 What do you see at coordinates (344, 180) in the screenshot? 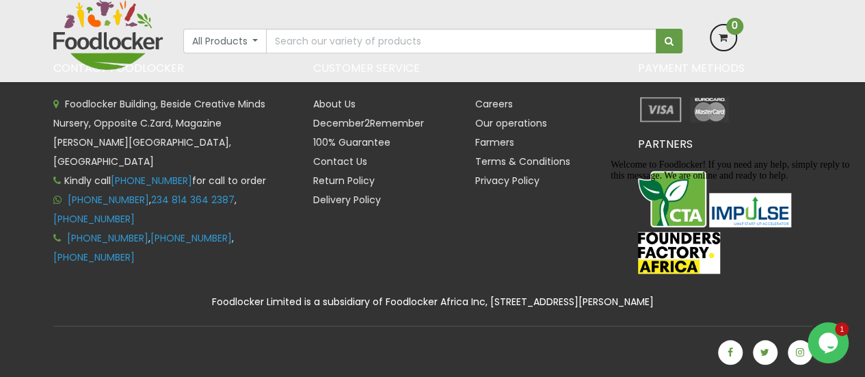
I see `a: Return Policy` at bounding box center [344, 180].